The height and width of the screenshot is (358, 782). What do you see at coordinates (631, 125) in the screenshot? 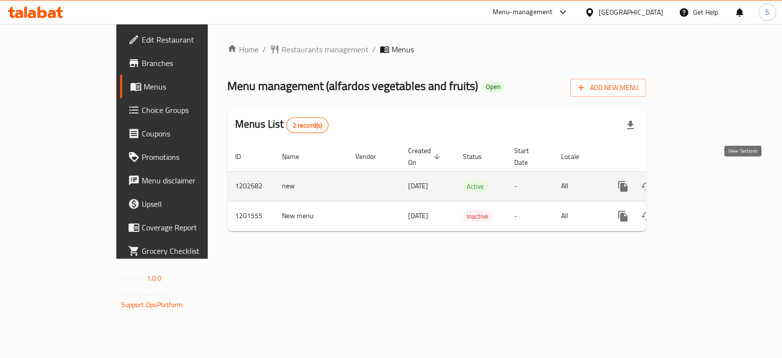
I see `div: Export file` at bounding box center [631, 125].